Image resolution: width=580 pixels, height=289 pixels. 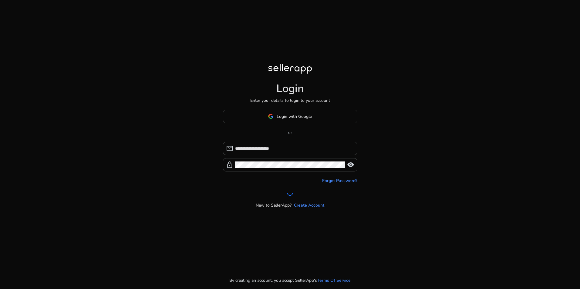 I want to click on button: Login with Google, so click(x=290, y=117).